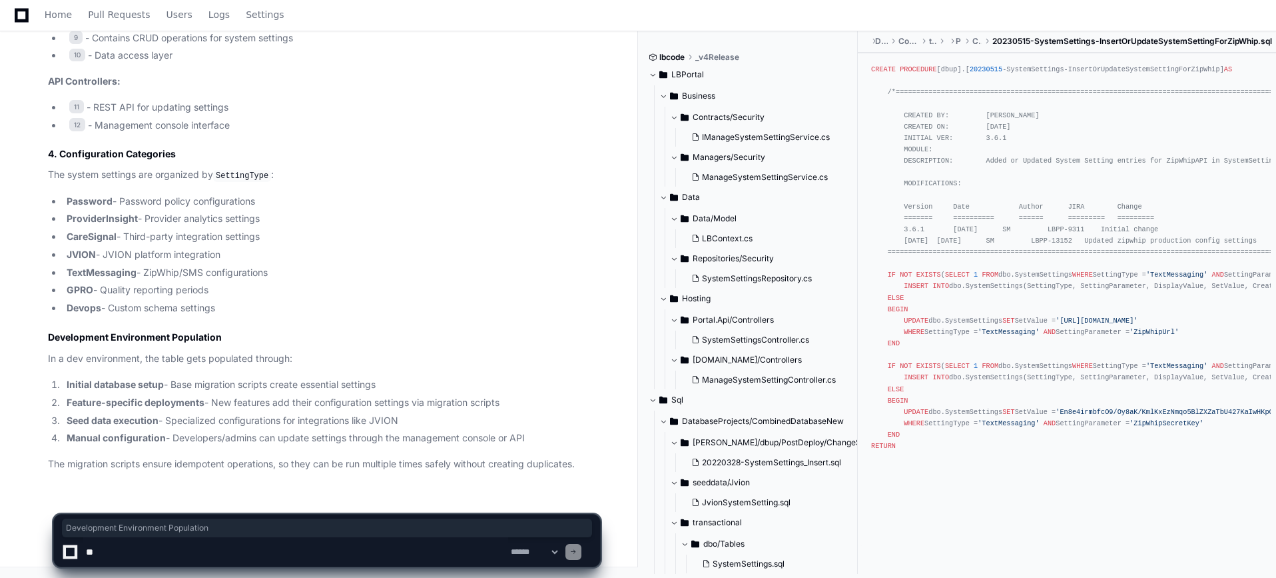 This screenshot has height=578, width=1276. I want to click on strong: Devops, so click(84, 307).